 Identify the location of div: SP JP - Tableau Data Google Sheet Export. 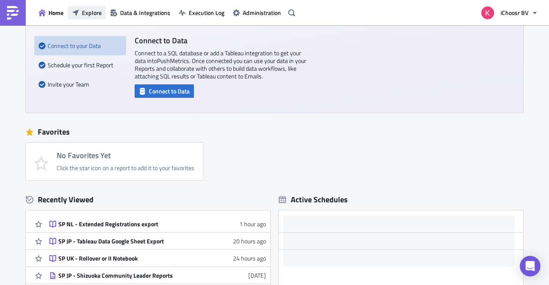
(133, 241).